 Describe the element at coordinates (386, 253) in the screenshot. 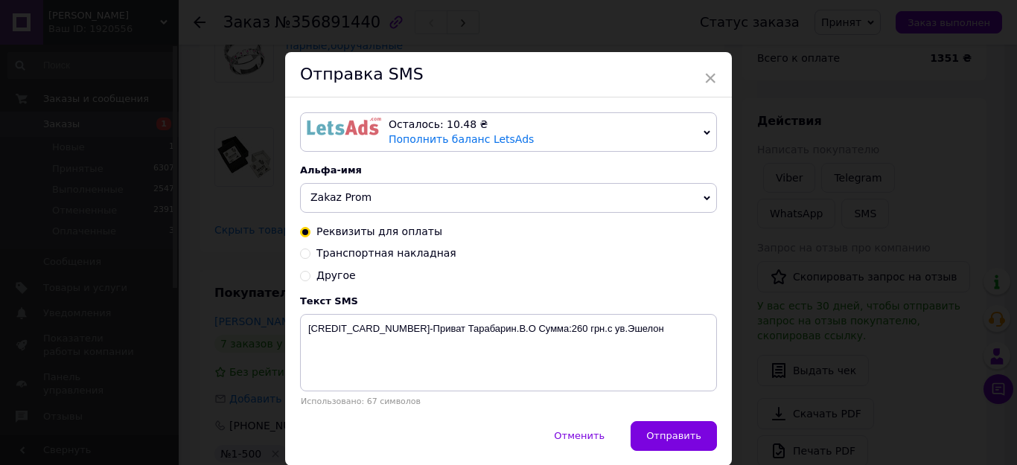

I see `span: Транспортная накладная` at that location.